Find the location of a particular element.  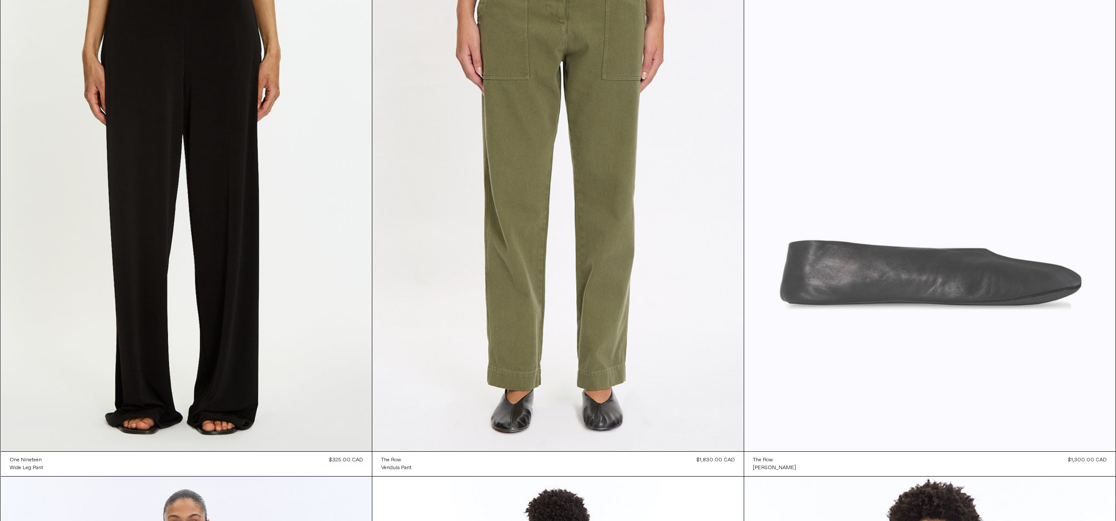

div: One Nineteen is located at coordinates (26, 460).